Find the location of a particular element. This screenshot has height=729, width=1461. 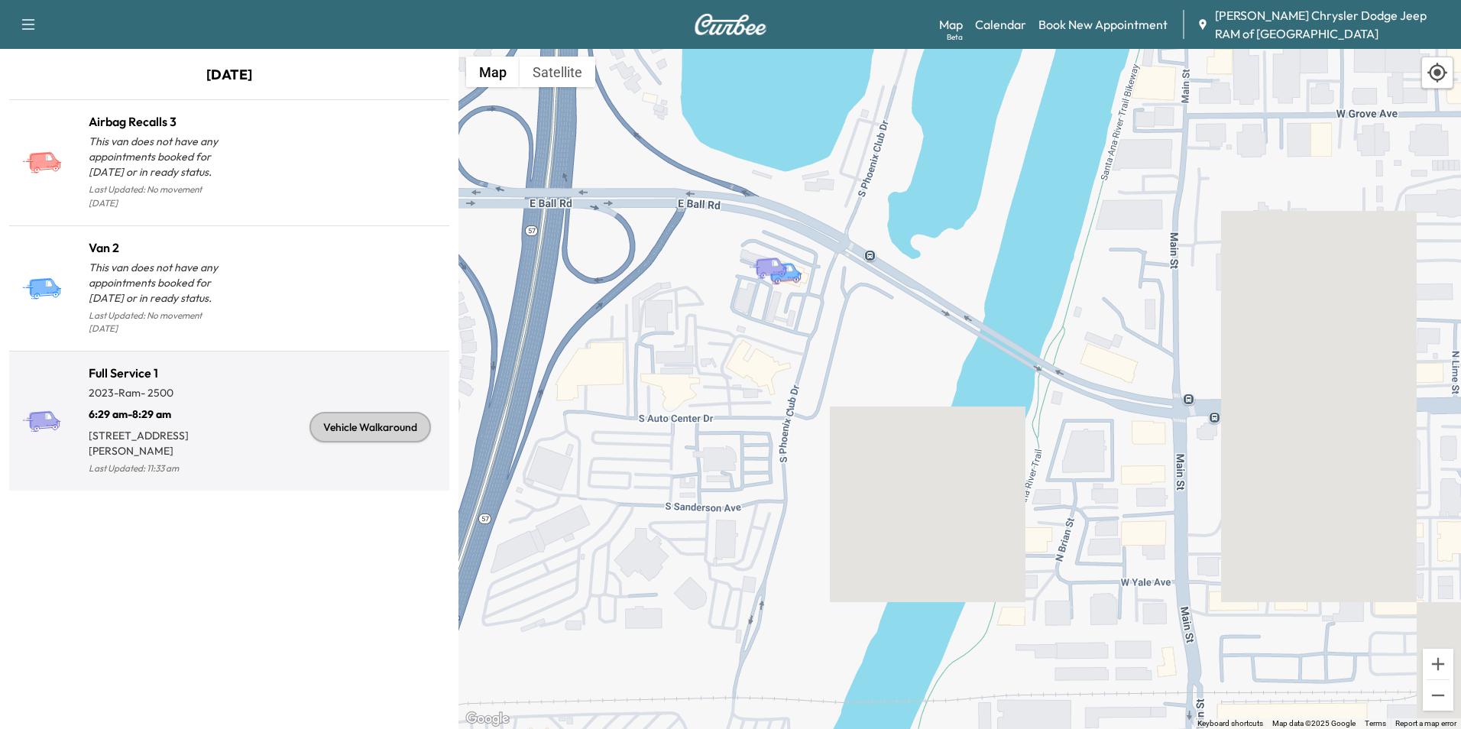

p: Last Updated: 11:33 am is located at coordinates (159, 468).